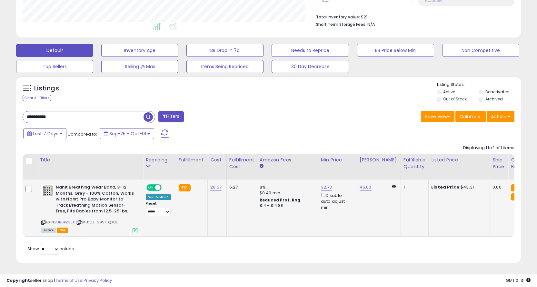  I want to click on span: Compared to:, so click(82, 134).